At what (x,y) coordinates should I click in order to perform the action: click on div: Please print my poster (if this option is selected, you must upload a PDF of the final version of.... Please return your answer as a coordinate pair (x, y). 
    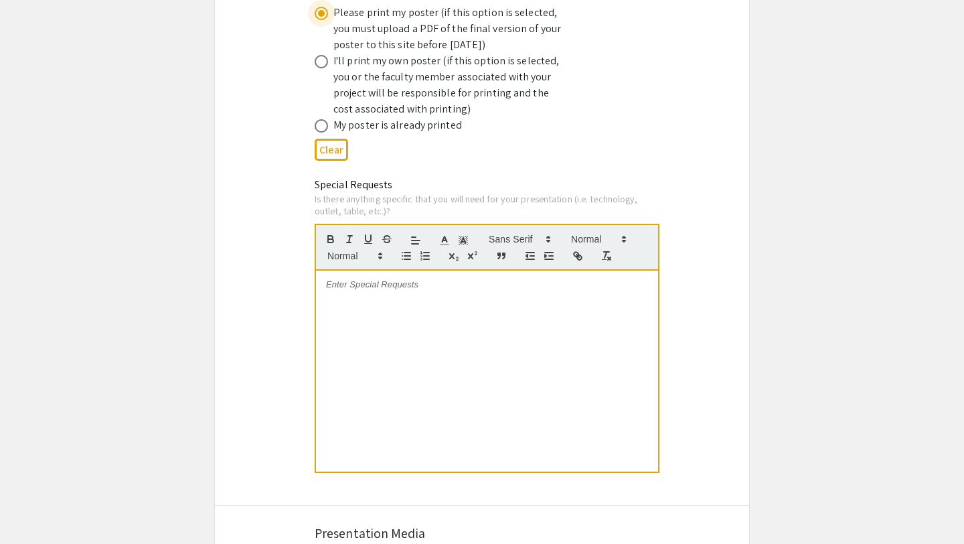
    Looking at the image, I should click on (451, 29).